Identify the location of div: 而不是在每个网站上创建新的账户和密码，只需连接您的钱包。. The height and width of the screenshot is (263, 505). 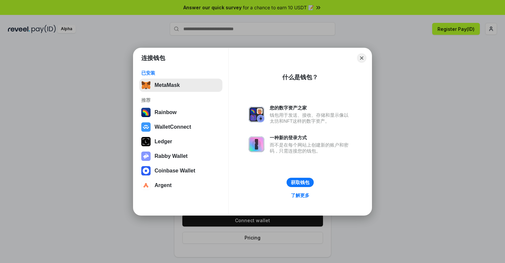
(311, 148).